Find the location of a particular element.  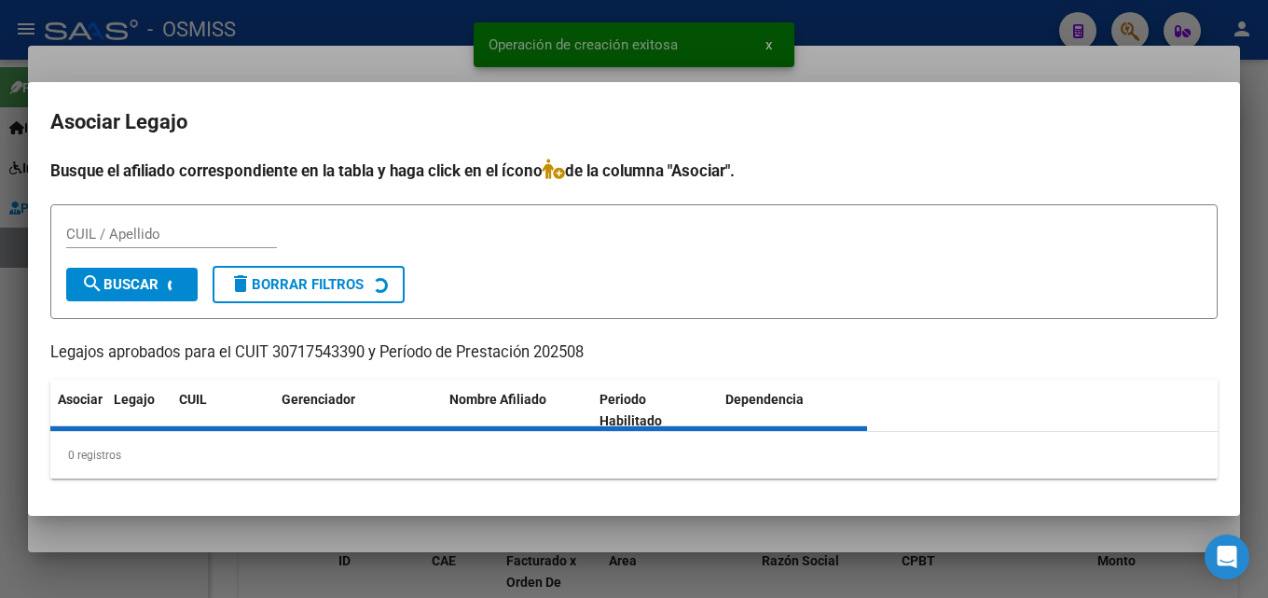

span: Legajo is located at coordinates (134, 399).